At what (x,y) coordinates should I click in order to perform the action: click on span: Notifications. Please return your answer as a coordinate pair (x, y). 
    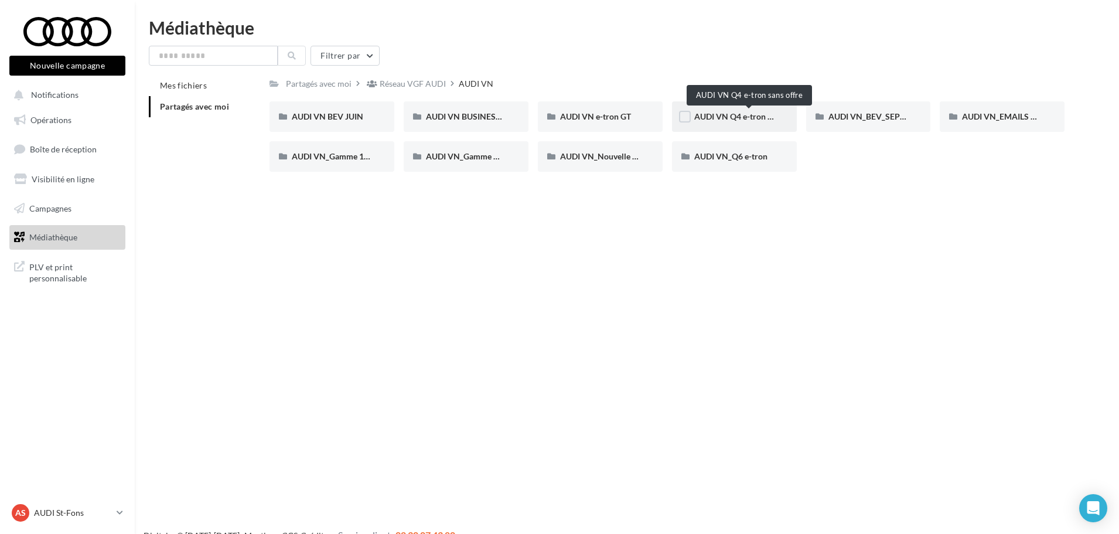
    Looking at the image, I should click on (55, 95).